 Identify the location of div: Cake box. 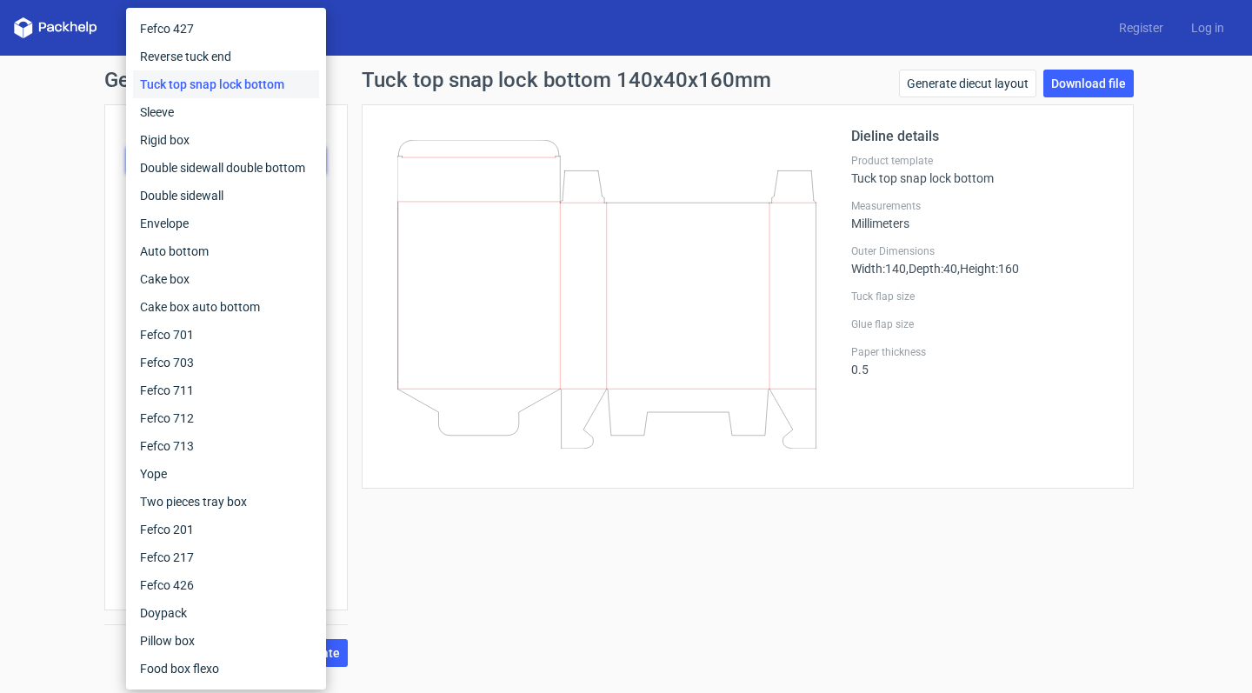
(226, 279).